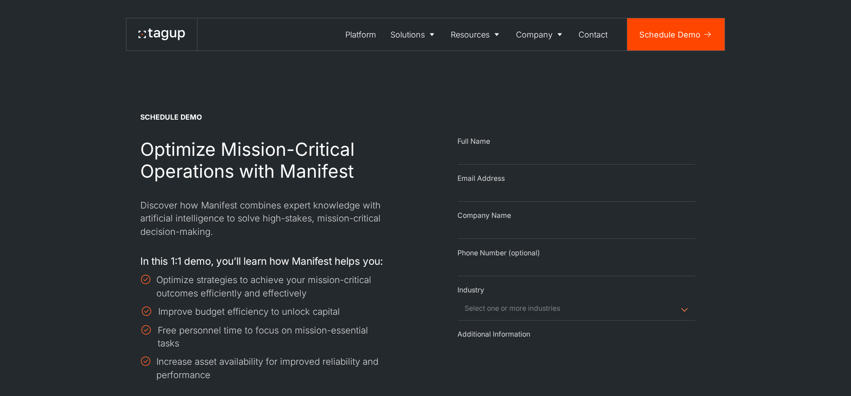 The image size is (851, 396). What do you see at coordinates (272, 337) in the screenshot?
I see `div: Free personnel time to focus on mission-essential tasks` at bounding box center [272, 337].